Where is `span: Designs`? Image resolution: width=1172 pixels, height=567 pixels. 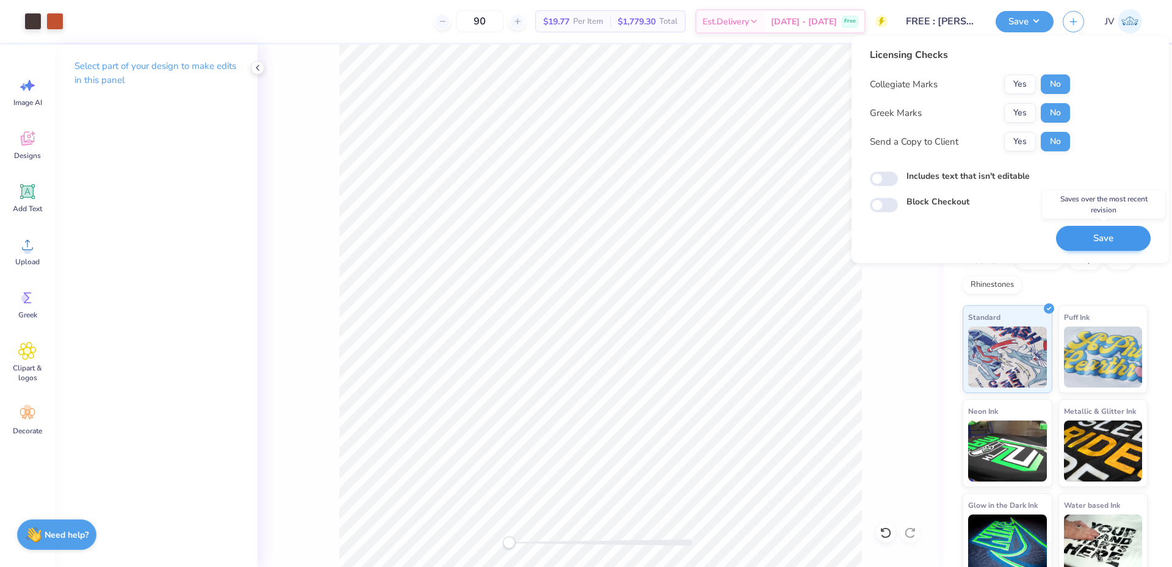
span: Designs is located at coordinates (27, 156).